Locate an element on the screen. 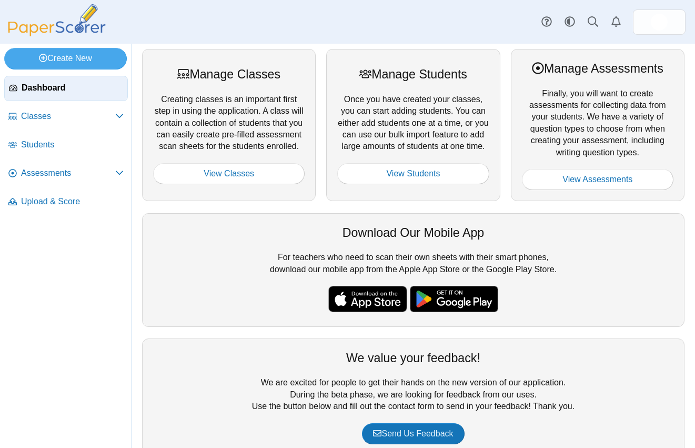 The width and height of the screenshot is (695, 448). span: Classes is located at coordinates (68, 116).